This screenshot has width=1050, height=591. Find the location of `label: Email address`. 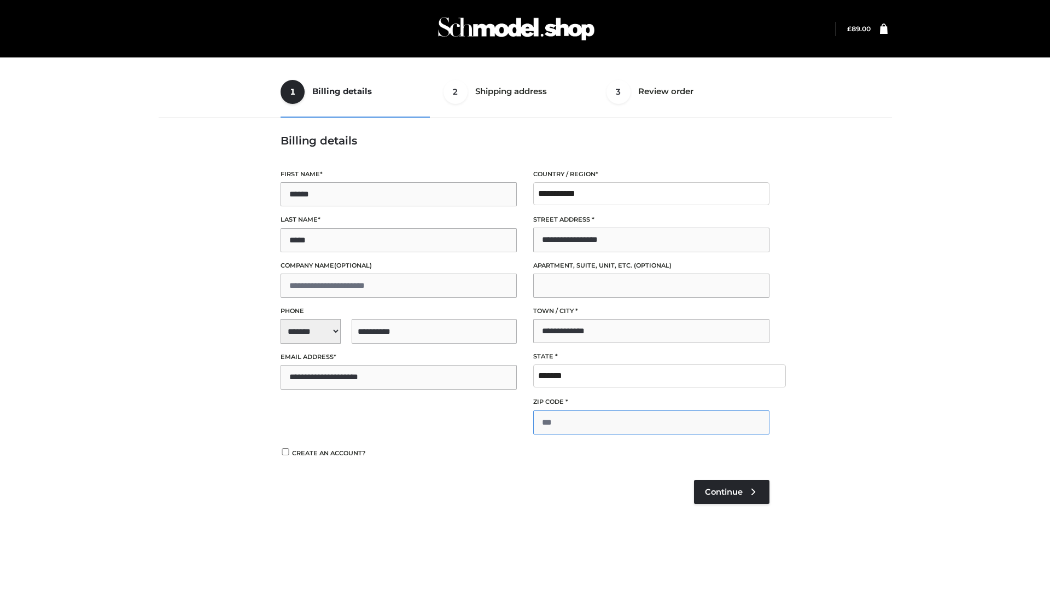

label: Email address is located at coordinates (399, 357).